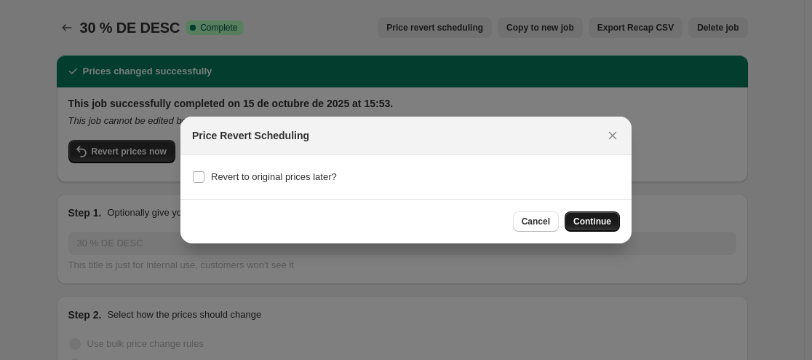 This screenshot has height=360, width=812. Describe the element at coordinates (613, 135) in the screenshot. I see `button: Close` at that location.